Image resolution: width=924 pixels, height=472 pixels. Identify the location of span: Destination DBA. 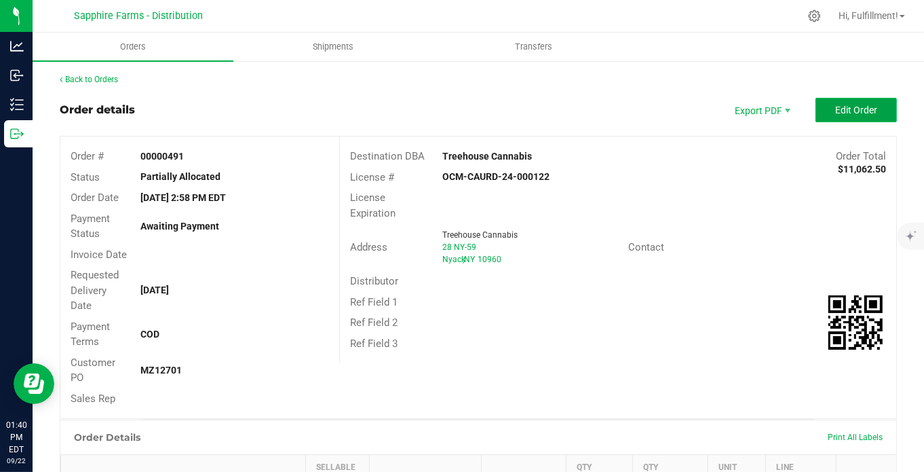
(388, 156).